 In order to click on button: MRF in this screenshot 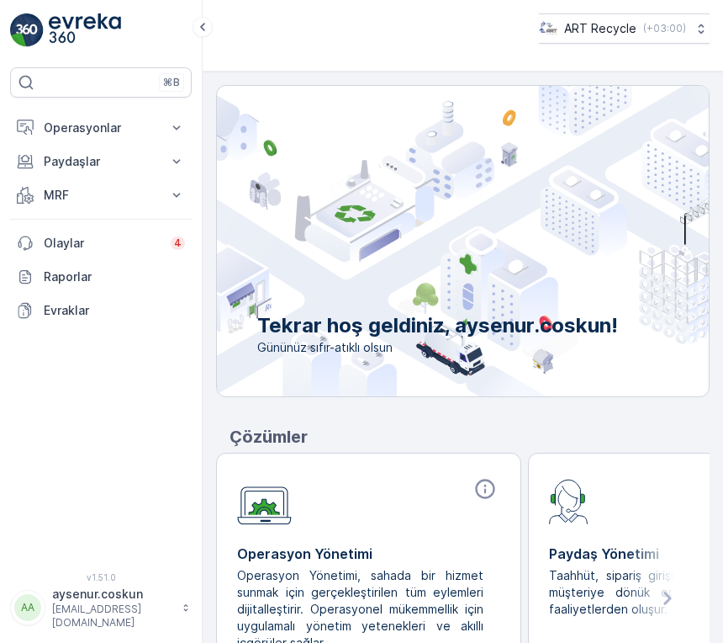, I will do `click(101, 195)`.